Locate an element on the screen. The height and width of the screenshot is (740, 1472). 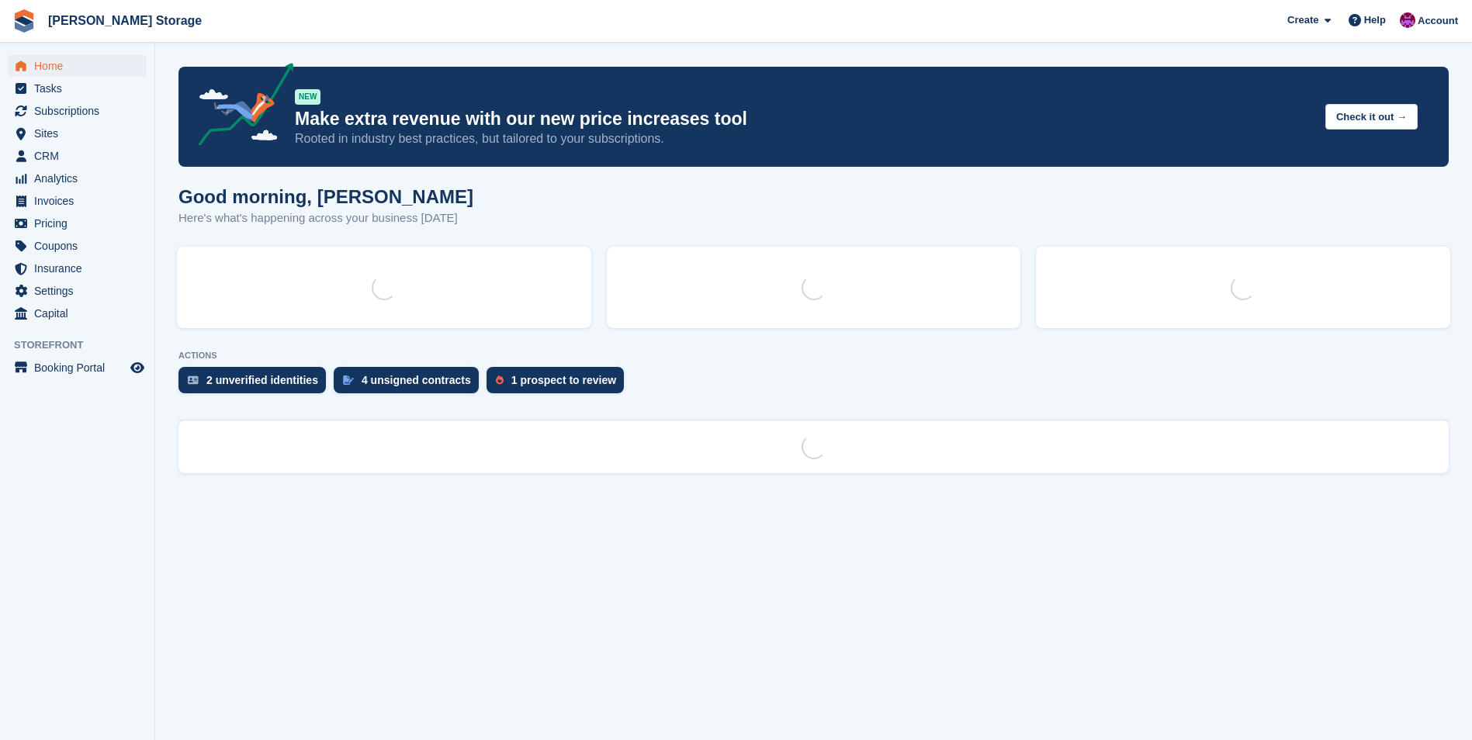
img: verify_identity-adf6edd0f0f0b5bbfe63781bf79b02c33cf7c696d77639b501bdc392416b5a36.svg is located at coordinates (193, 380).